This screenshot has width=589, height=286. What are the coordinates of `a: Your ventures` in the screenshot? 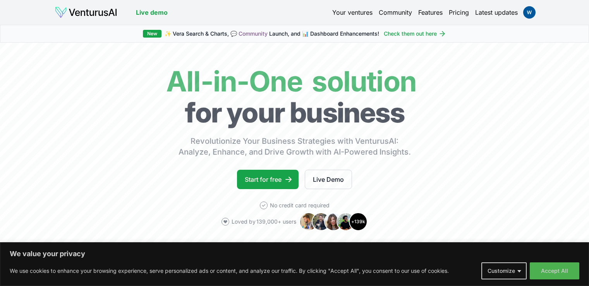 It's located at (352, 12).